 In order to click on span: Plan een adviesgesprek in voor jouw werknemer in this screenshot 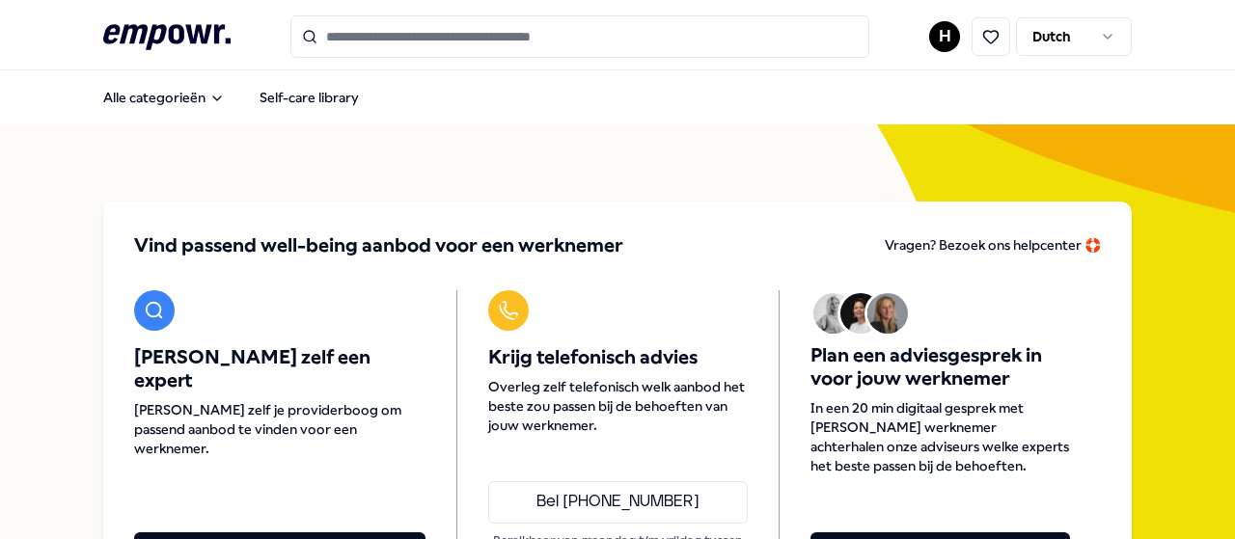, I will do `click(939, 367)`.